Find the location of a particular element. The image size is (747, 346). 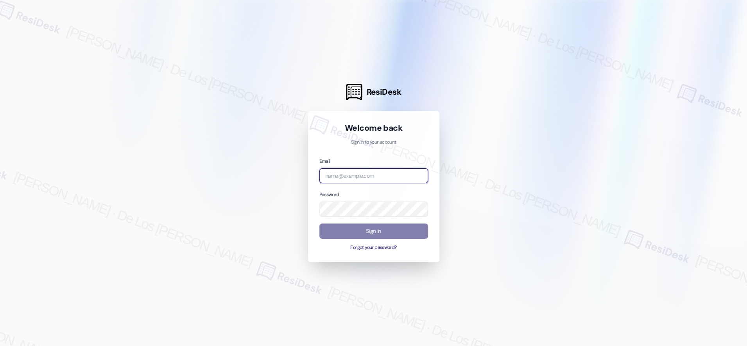

img: ResiDesk Logo is located at coordinates (354, 92).